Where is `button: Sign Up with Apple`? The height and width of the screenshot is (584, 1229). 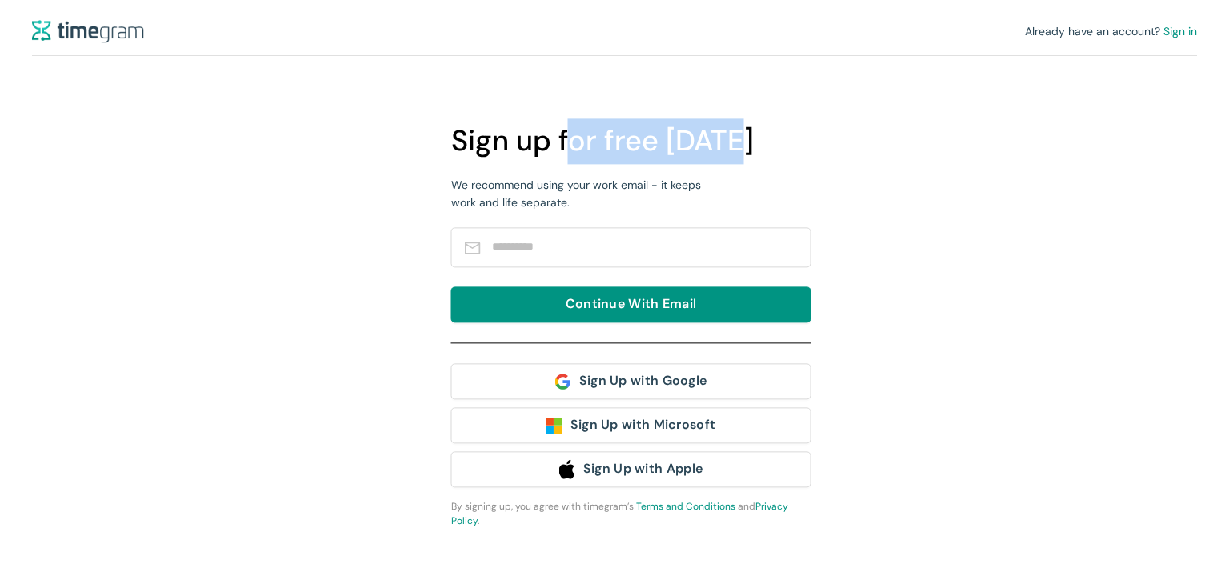 button: Sign Up with Apple is located at coordinates (631, 469).